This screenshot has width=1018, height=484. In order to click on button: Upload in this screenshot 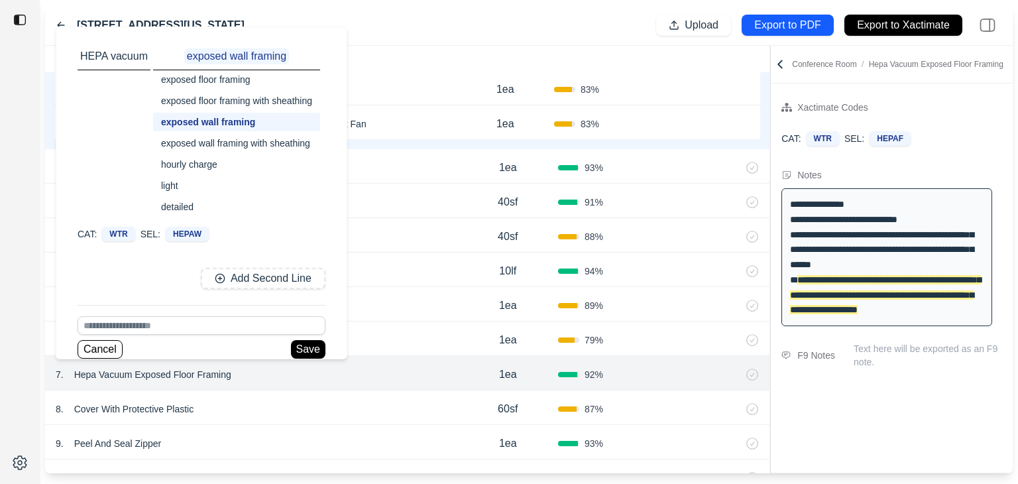, I will do `click(693, 25)`.